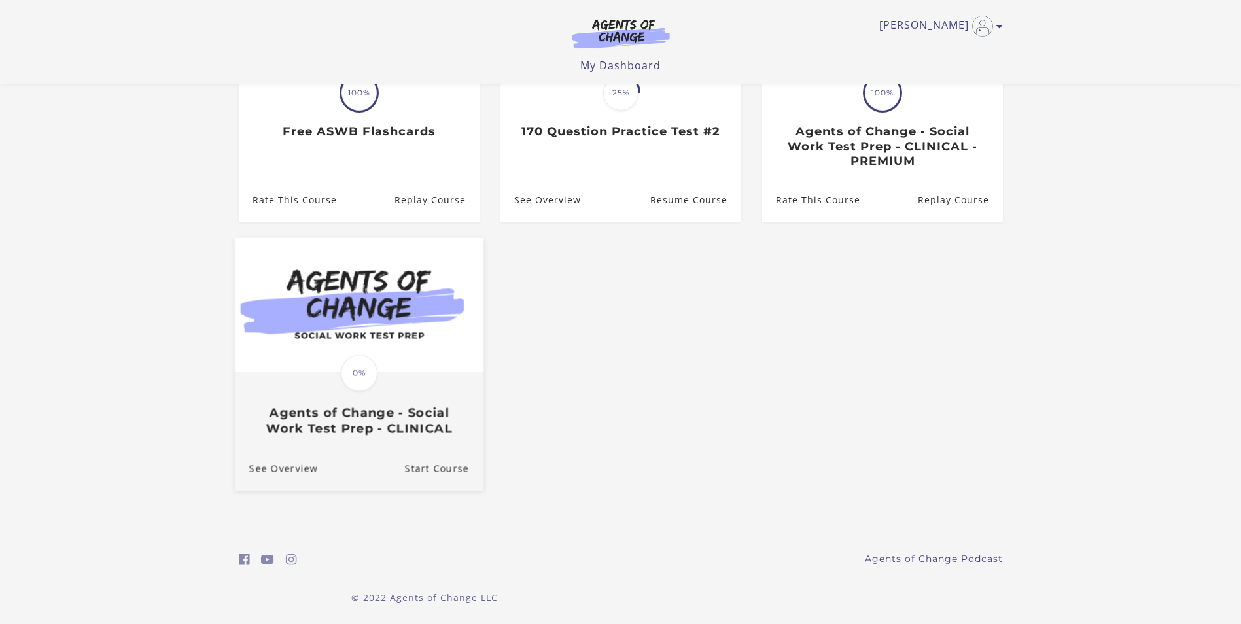 The width and height of the screenshot is (1241, 624). Describe the element at coordinates (621, 33) in the screenshot. I see `img: Agents of Change Logo` at that location.